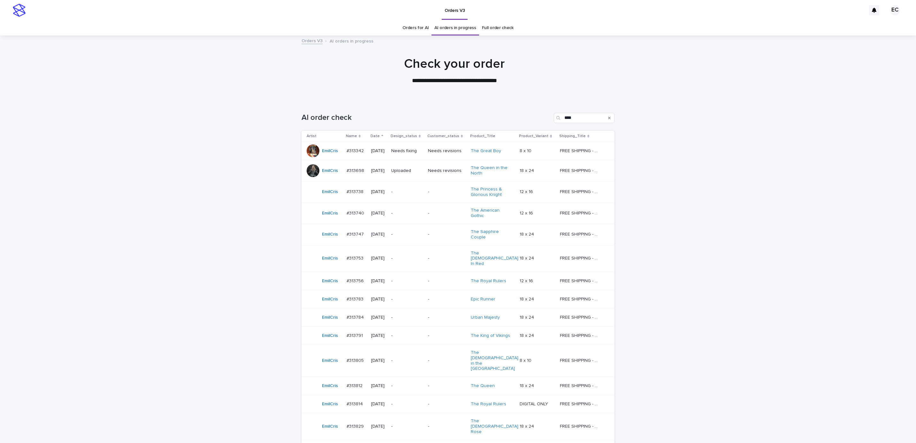 This screenshot has height=443, width=916. Describe the element at coordinates (355, 257) in the screenshot. I see `p: #313753` at that location.